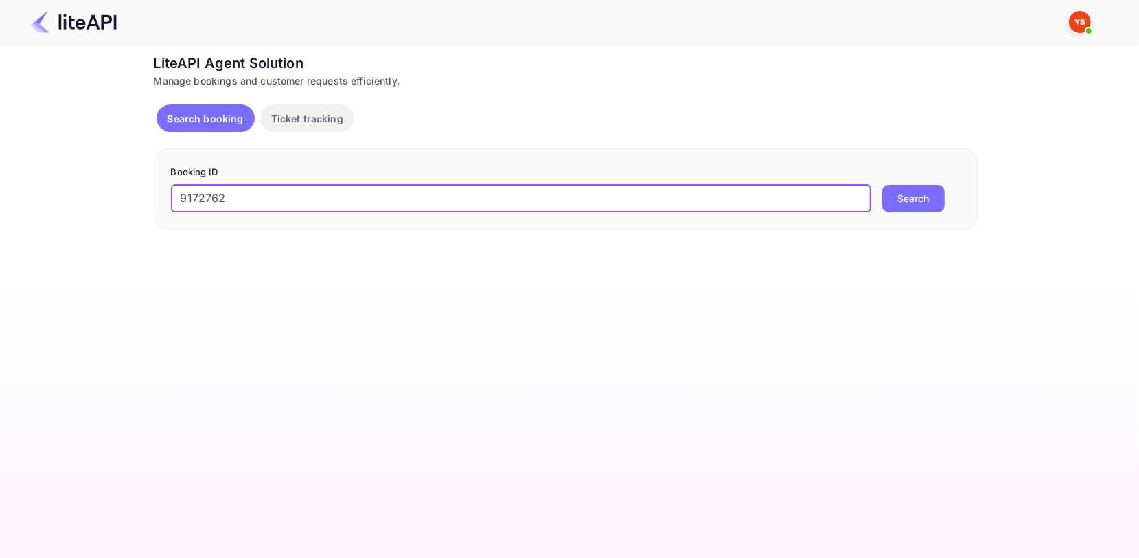 This screenshot has width=1139, height=558. Describe the element at coordinates (1080, 22) in the screenshot. I see `img: Yandex Support` at that location.